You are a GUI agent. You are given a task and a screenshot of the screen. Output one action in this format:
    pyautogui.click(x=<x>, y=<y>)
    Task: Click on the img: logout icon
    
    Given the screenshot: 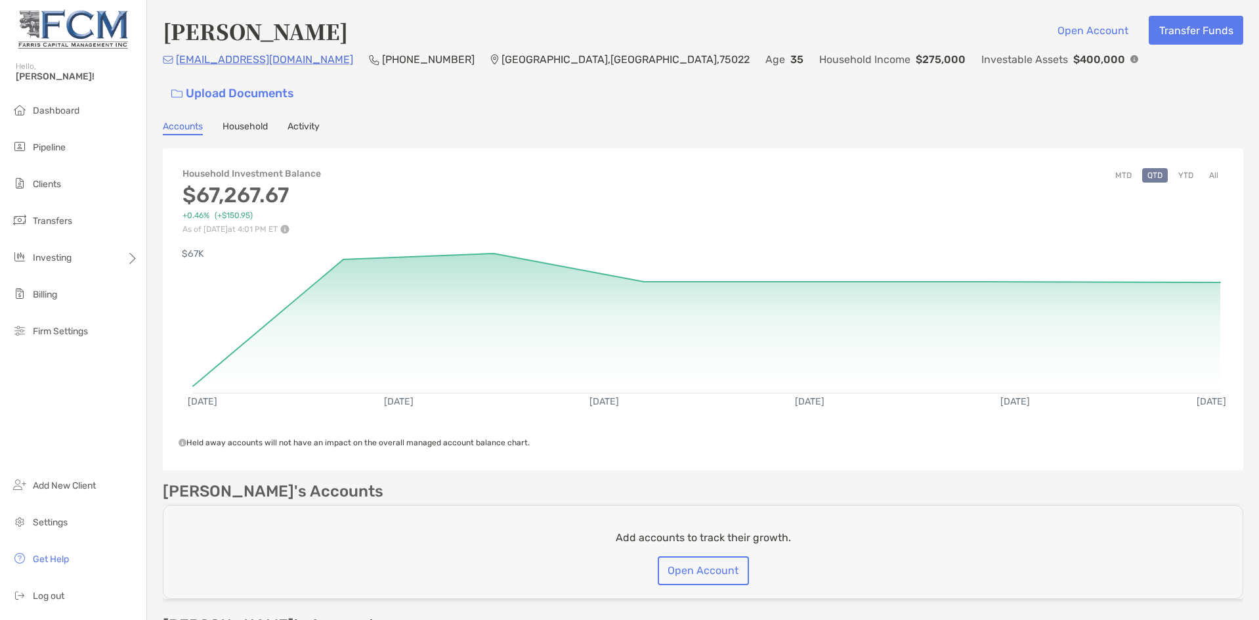 What is the action you would take?
    pyautogui.click(x=20, y=595)
    